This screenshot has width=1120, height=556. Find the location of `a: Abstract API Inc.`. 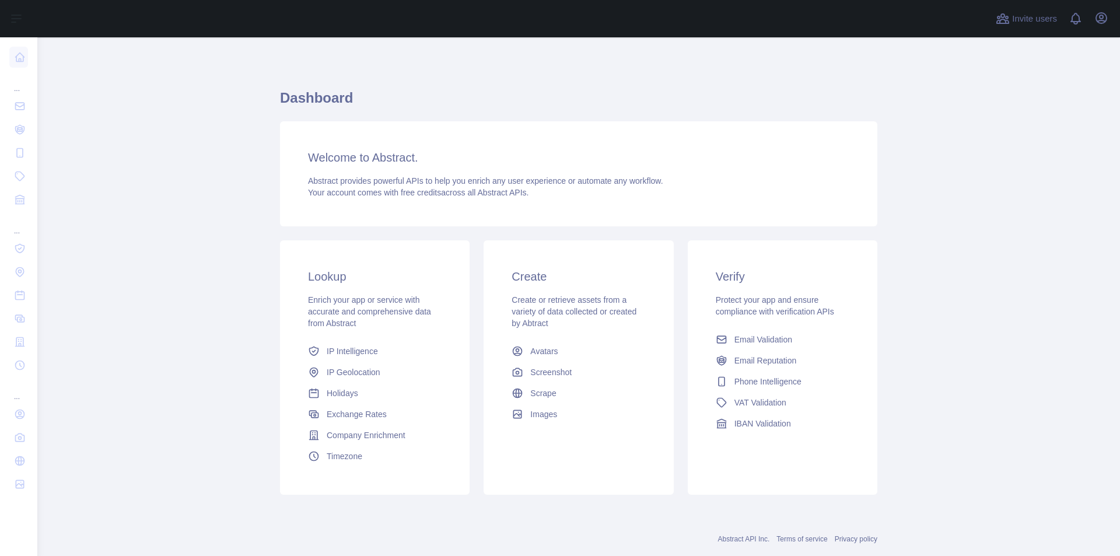

a: Abstract API Inc. is located at coordinates (744, 539).